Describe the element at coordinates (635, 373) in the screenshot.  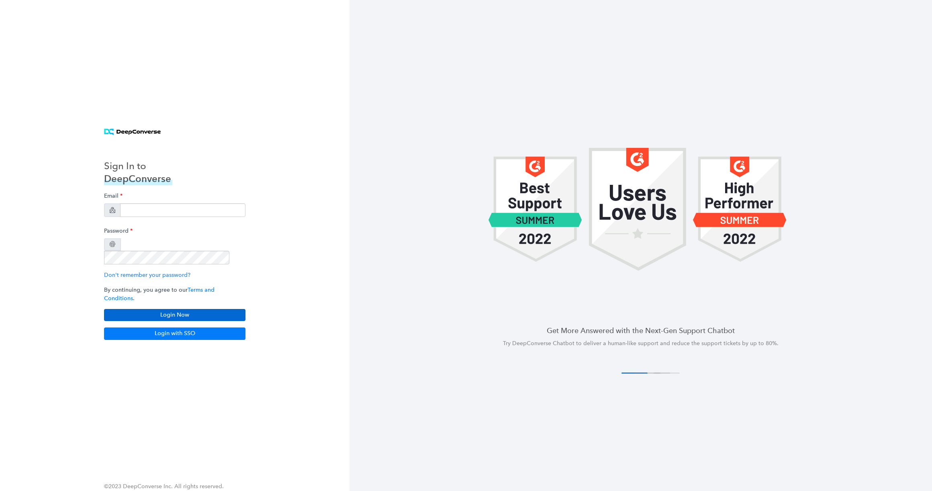
I see `button: 1` at that location.